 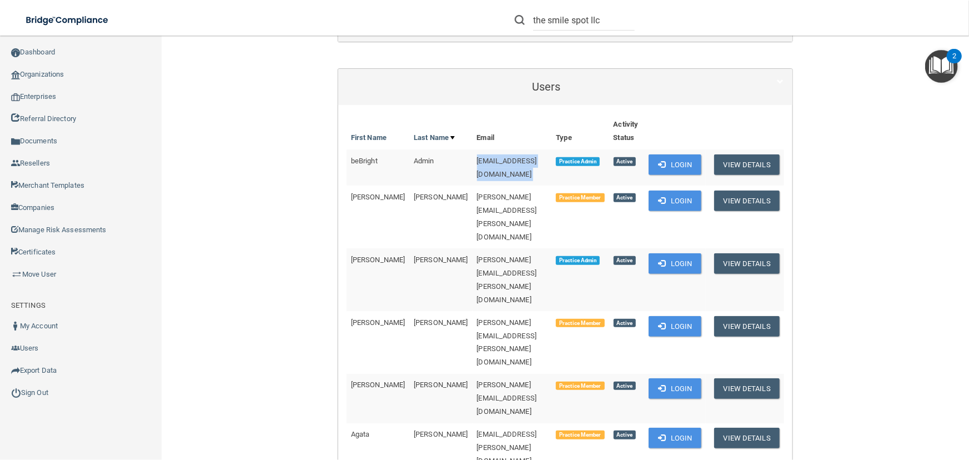 What do you see at coordinates (584, 20) in the screenshot?
I see `input: Search` at bounding box center [584, 20].